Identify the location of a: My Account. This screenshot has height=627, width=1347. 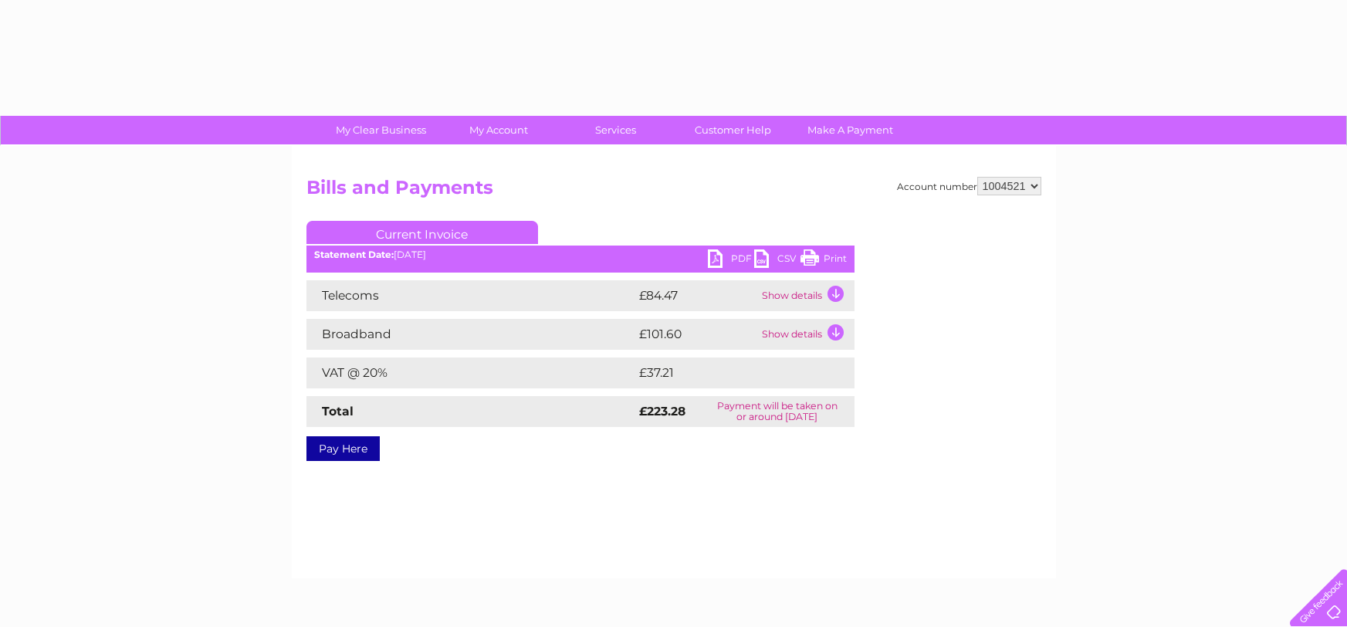
(498, 130).